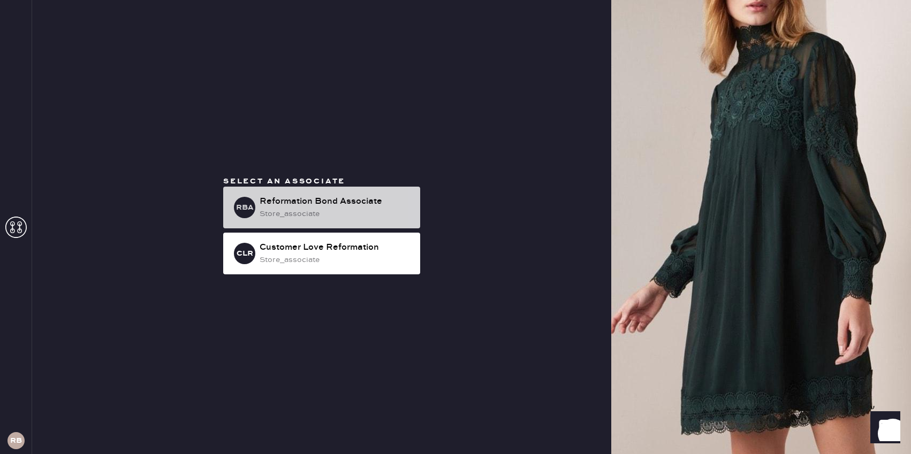 This screenshot has width=911, height=454. What do you see at coordinates (244, 254) in the screenshot?
I see `h3: CLR` at bounding box center [244, 254].